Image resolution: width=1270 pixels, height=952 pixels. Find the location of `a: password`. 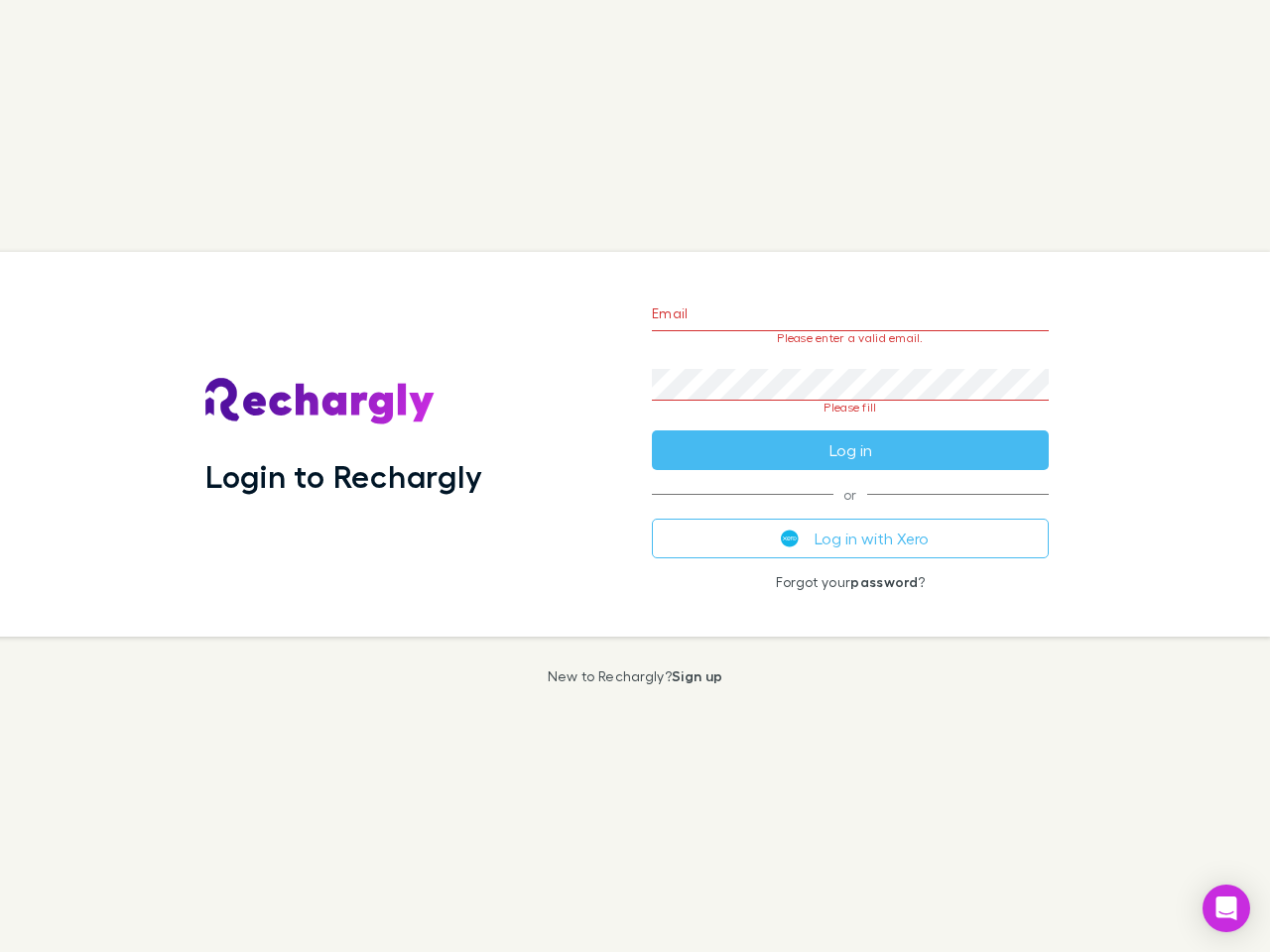

a: password is located at coordinates (884, 581).